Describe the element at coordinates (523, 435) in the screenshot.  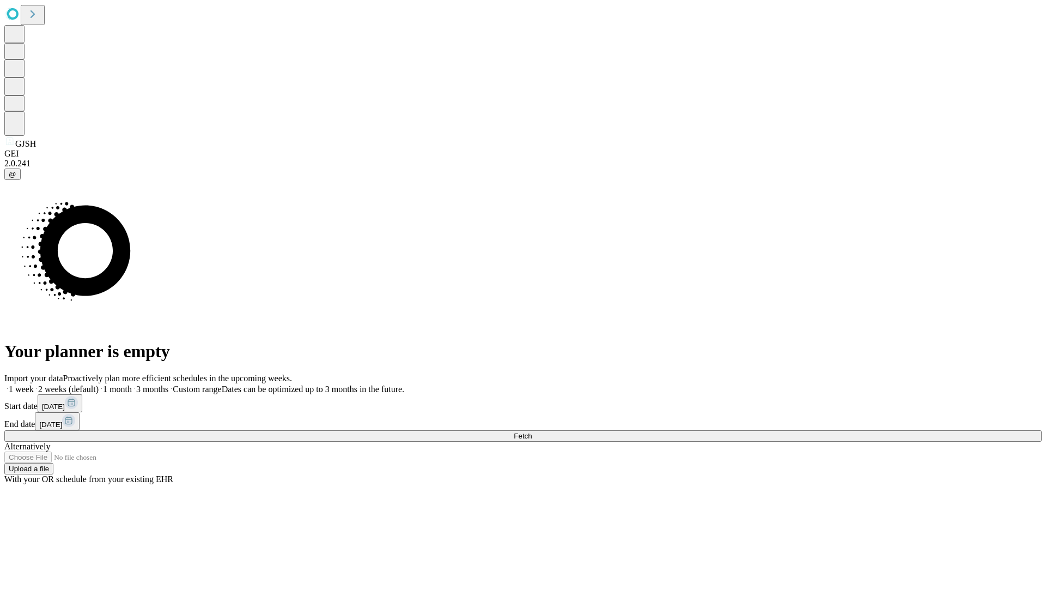
I see `span: Fetch` at that location.